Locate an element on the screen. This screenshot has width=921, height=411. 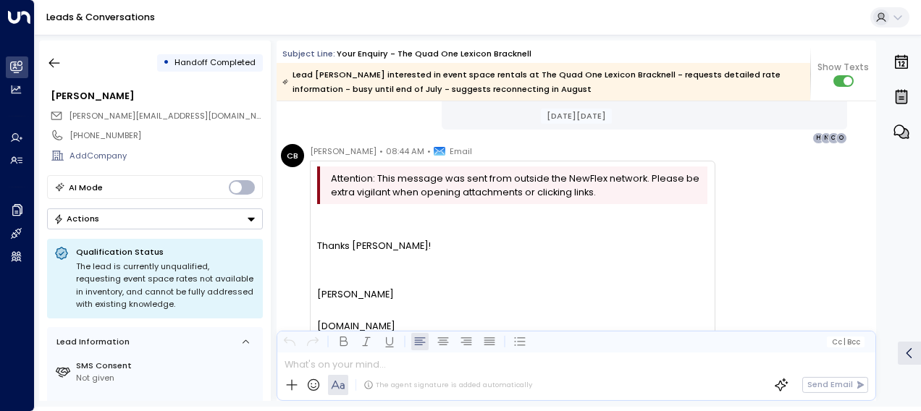
span: 08:44 AM is located at coordinates (405, 151).